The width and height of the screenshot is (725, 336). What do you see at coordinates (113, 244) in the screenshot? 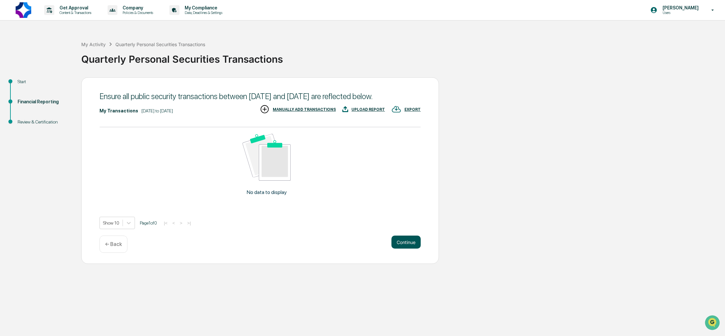
I see `p: ← Back` at bounding box center [113, 244].